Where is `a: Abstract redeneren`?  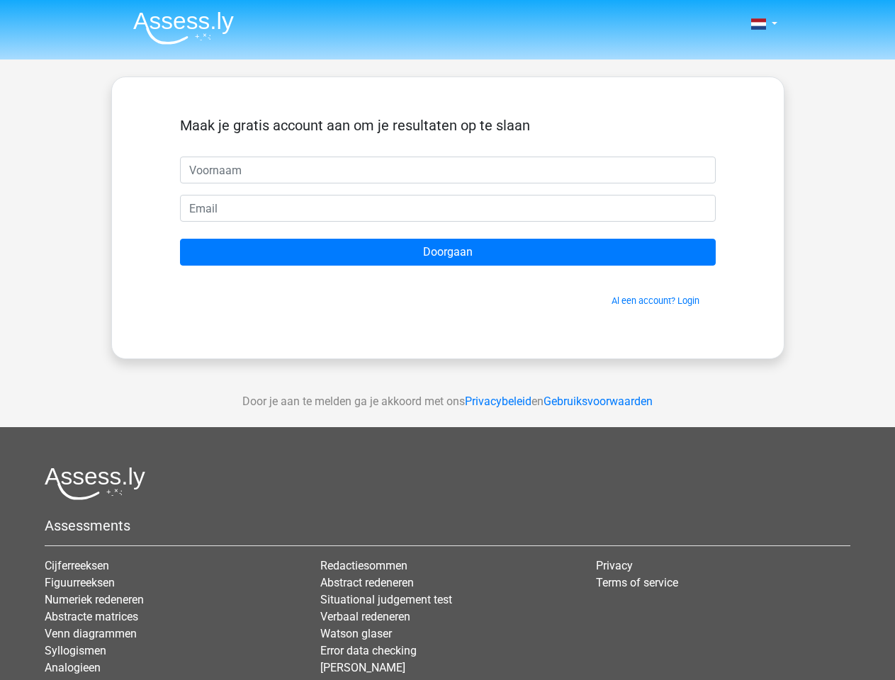 a: Abstract redeneren is located at coordinates (367, 583).